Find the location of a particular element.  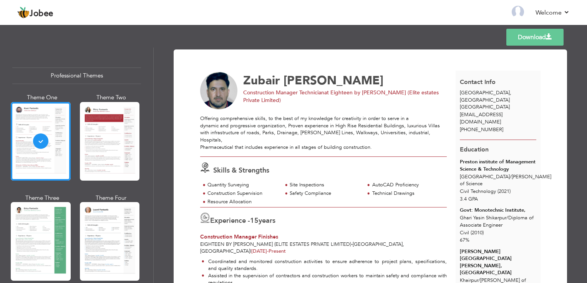

img: Profile Img is located at coordinates (518, 12).